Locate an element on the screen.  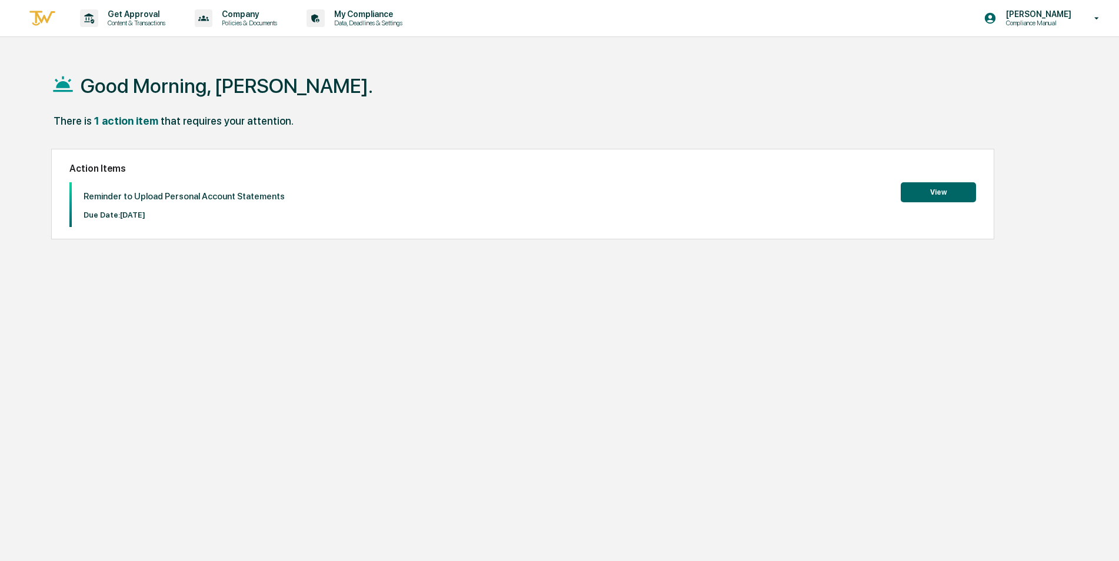
img: logo is located at coordinates (42, 18).